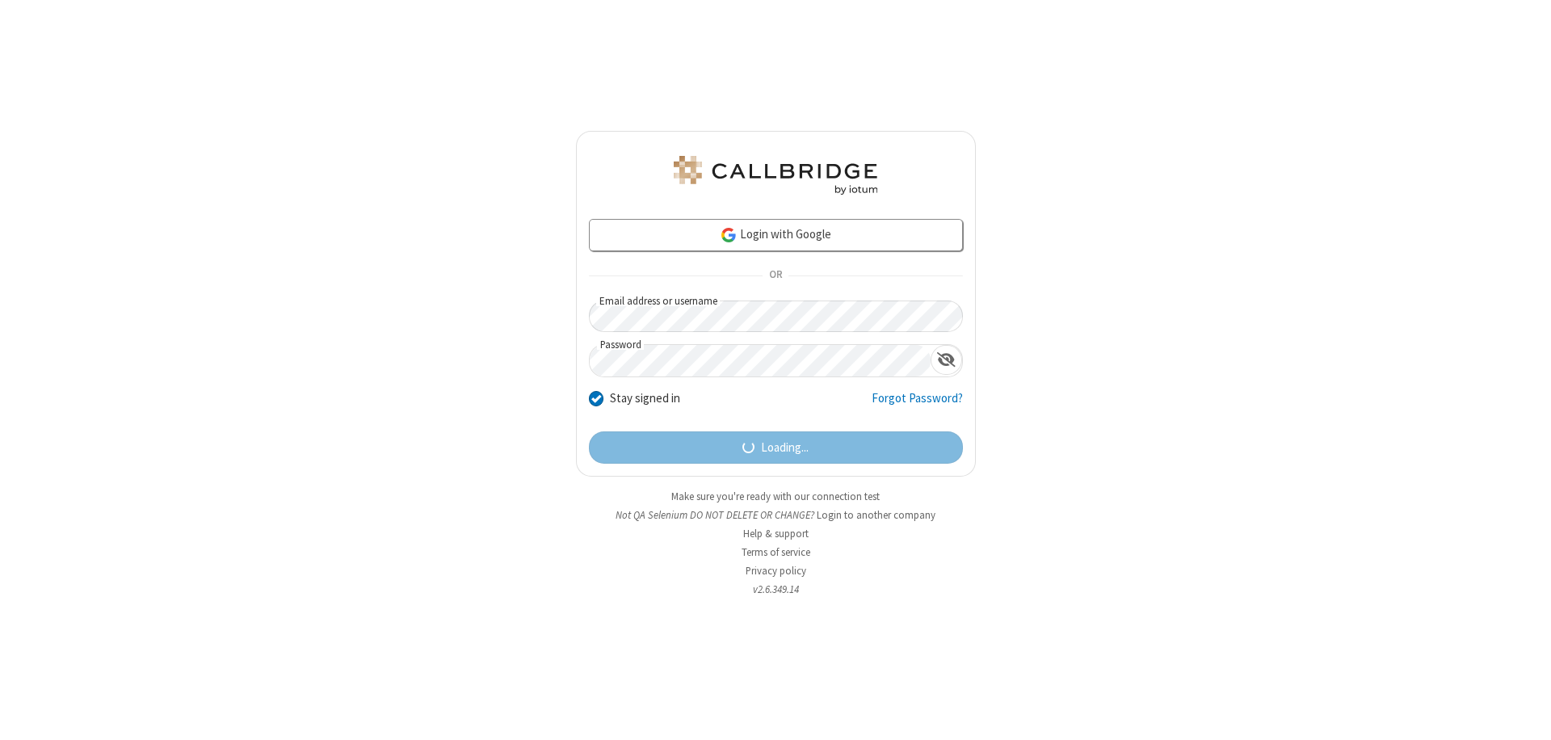 This screenshot has height=740, width=1551. I want to click on span: Loading..., so click(784, 447).